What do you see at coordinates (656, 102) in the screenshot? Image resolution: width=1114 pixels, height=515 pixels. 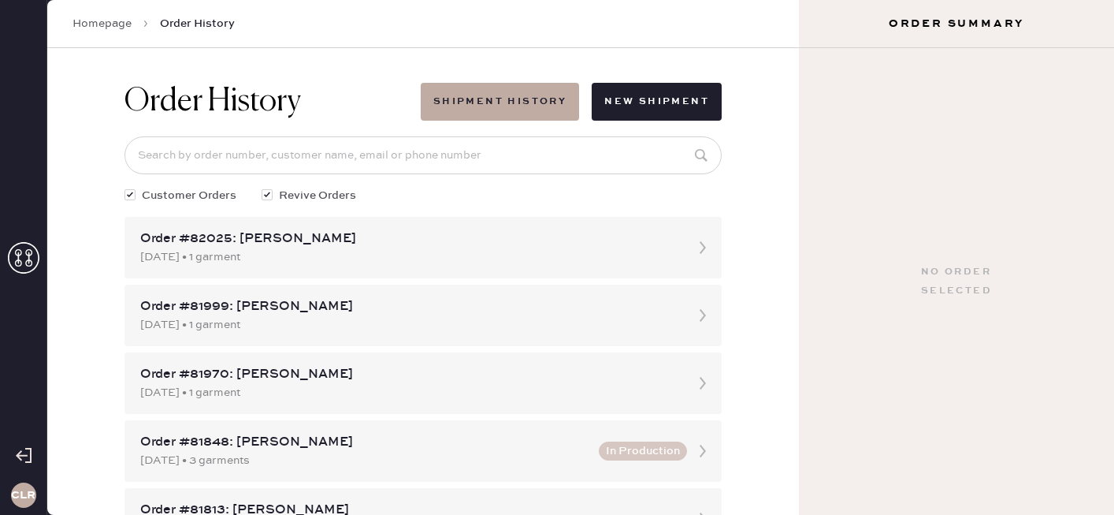 I see `button: New Shipment` at bounding box center [656, 102].